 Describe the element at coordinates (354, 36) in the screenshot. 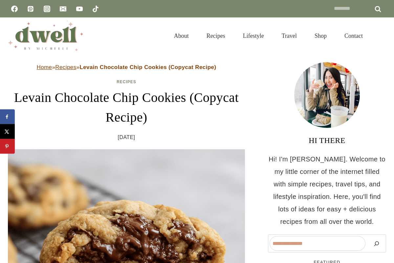

I see `a: Contact` at that location.